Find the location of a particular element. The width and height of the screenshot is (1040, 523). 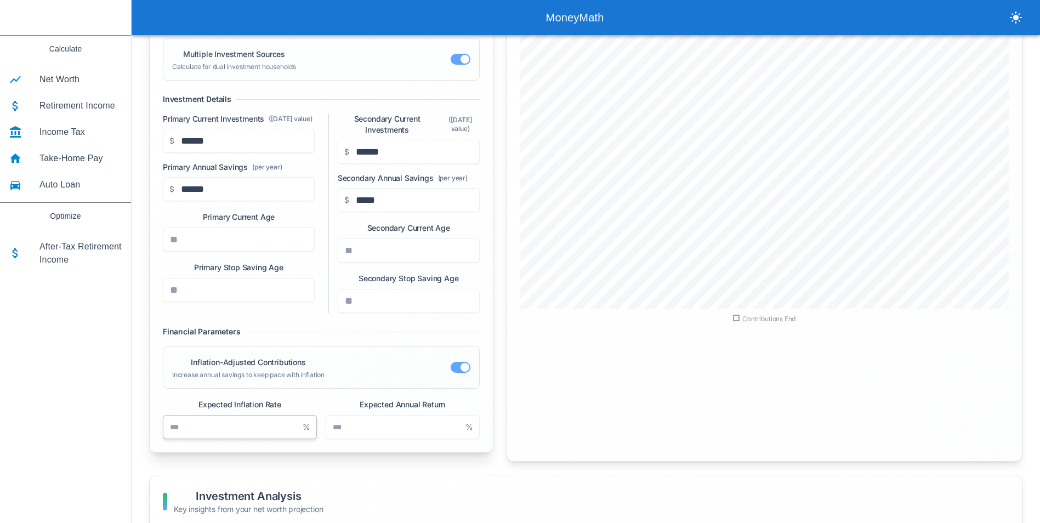

label: Inflation-Adjusted Contributions is located at coordinates (248, 362).